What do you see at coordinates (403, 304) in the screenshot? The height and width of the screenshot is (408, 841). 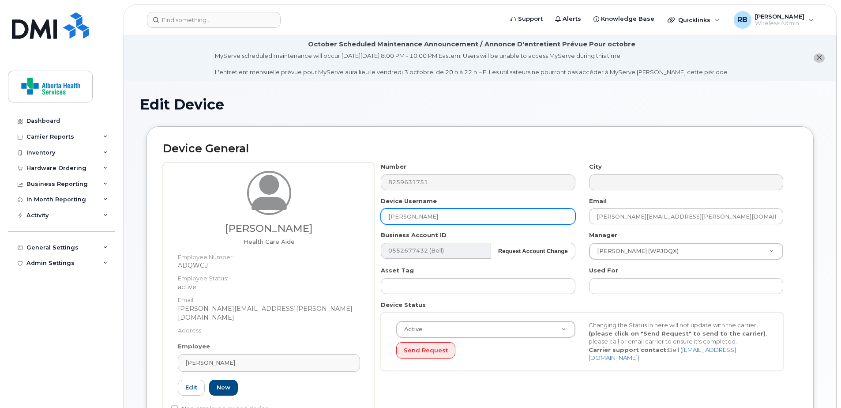 I see `label: Device Status` at bounding box center [403, 304].